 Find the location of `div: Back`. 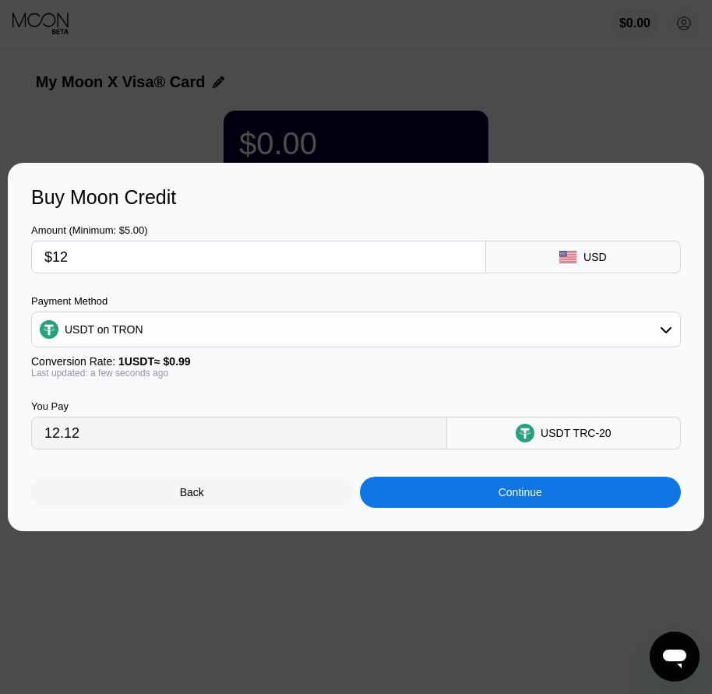

div: Back is located at coordinates (192, 492).